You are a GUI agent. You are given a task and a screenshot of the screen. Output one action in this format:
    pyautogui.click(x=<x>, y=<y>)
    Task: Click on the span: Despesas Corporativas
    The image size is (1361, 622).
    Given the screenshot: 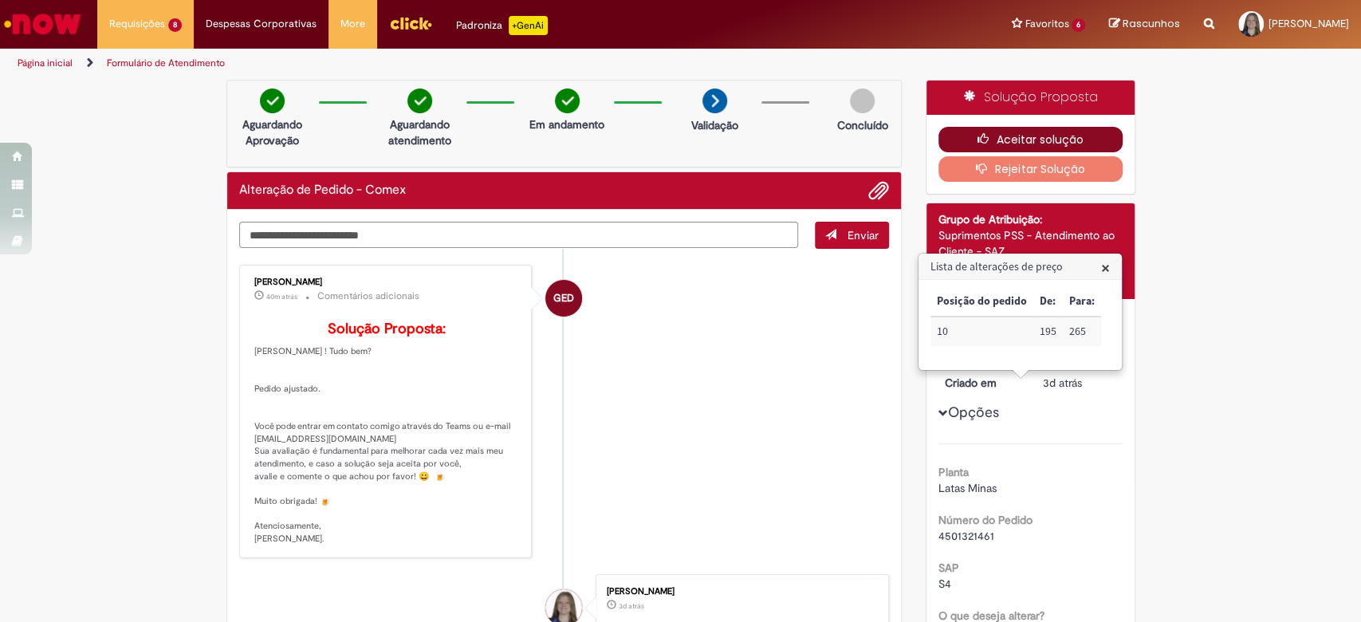 What is the action you would take?
    pyautogui.click(x=261, y=24)
    